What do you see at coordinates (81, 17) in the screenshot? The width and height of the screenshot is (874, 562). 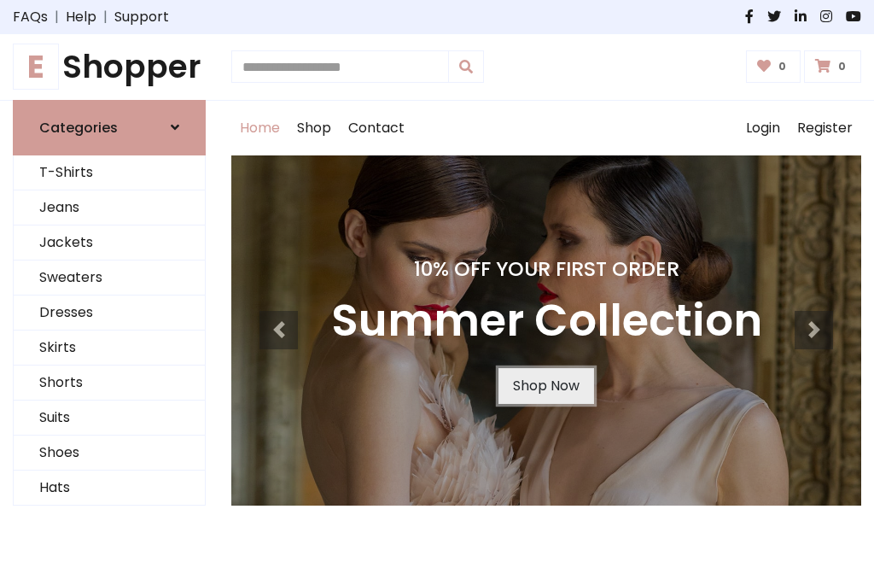 I see `a: Help` at bounding box center [81, 17].